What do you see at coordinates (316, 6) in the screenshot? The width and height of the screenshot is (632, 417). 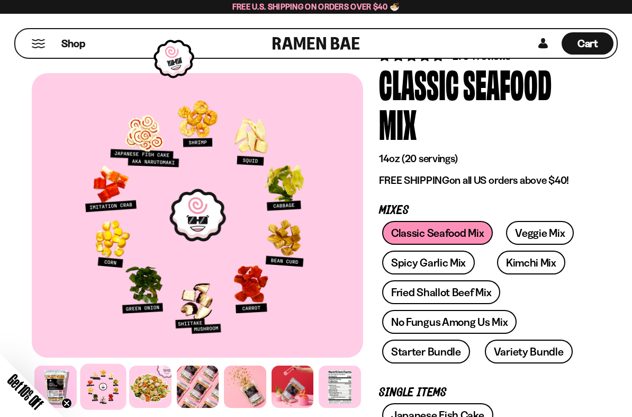 I see `span: Free U.S. Shipping on Orders over $40 🍜` at bounding box center [316, 6].